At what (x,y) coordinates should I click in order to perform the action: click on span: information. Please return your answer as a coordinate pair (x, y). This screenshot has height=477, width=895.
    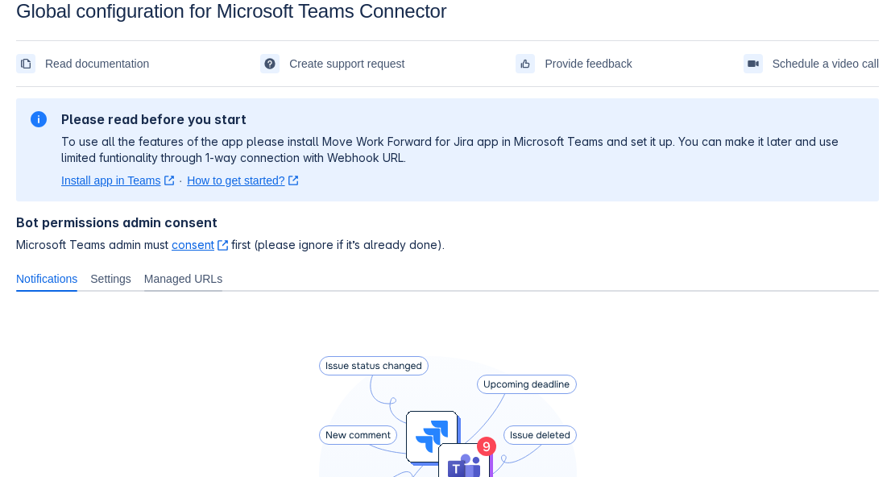
    Looking at the image, I should click on (39, 119).